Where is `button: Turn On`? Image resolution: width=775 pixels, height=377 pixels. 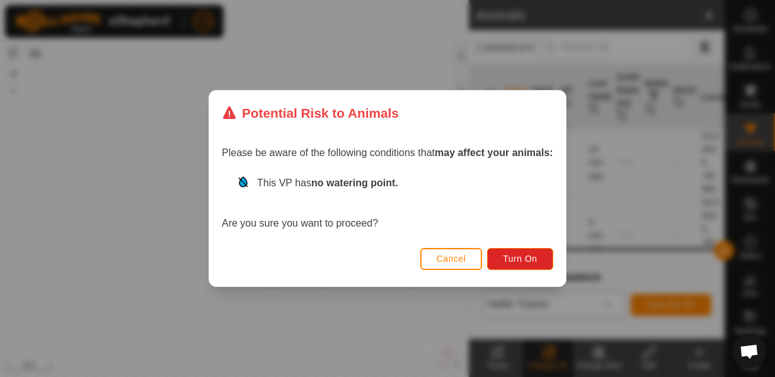
button: Turn On is located at coordinates (520, 259).